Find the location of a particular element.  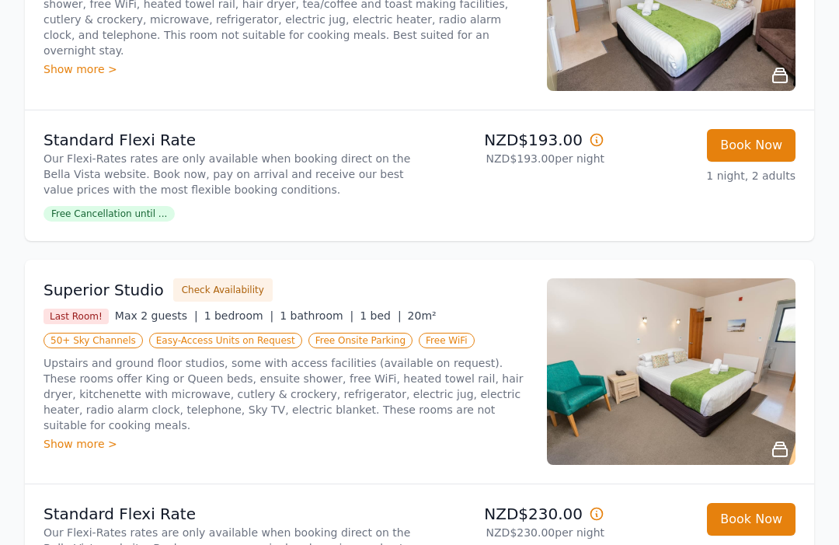

span: 1 bathroom | is located at coordinates (316, 315).